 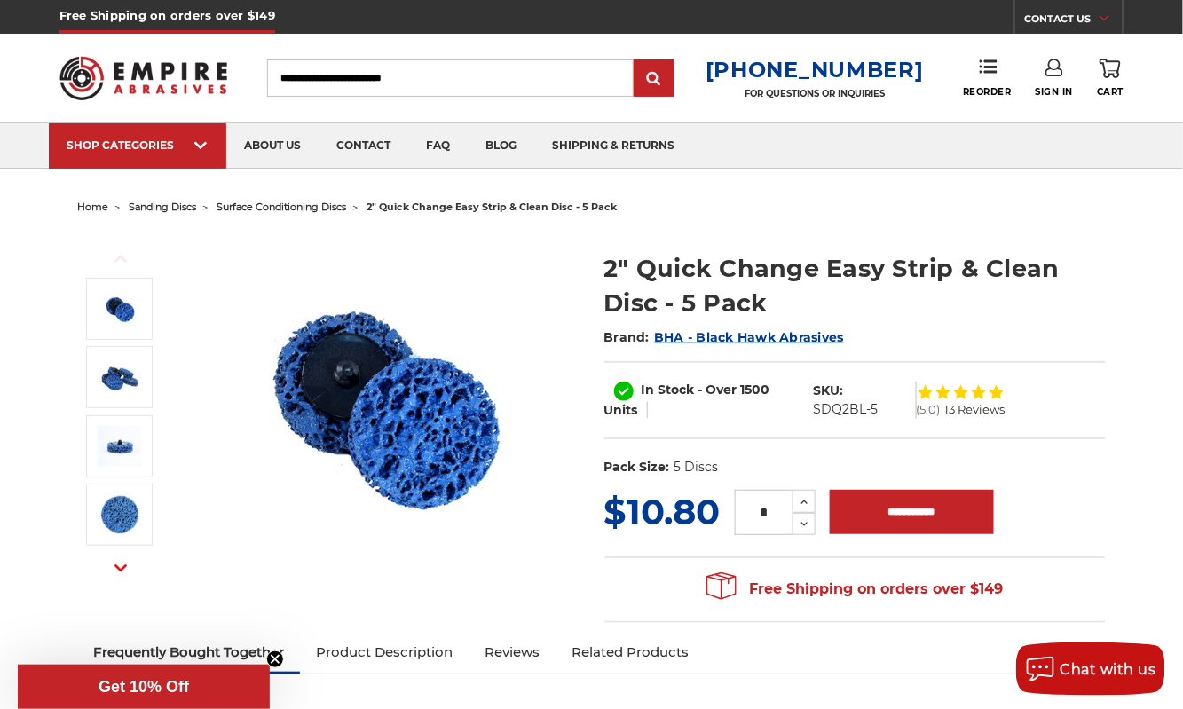 I want to click on span: Sign In, so click(x=1054, y=91).